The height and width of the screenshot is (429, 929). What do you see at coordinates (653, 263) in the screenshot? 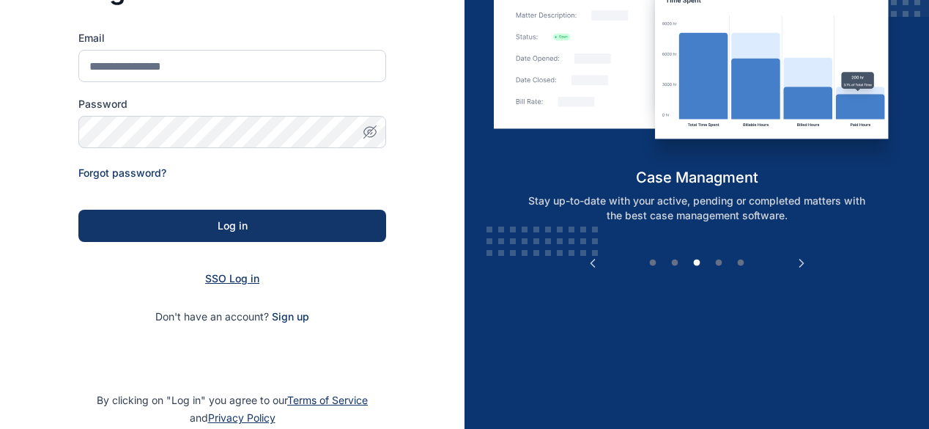
I see `button: 1` at bounding box center [653, 263].